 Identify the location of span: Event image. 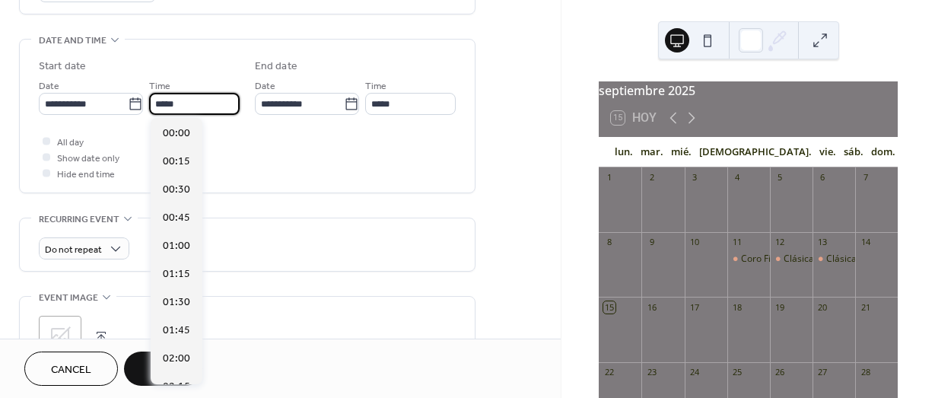
(68, 298).